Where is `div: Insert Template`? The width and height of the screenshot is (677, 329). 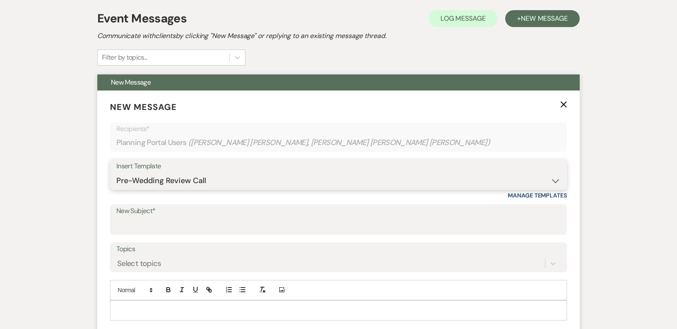 div: Insert Template is located at coordinates (338, 166).